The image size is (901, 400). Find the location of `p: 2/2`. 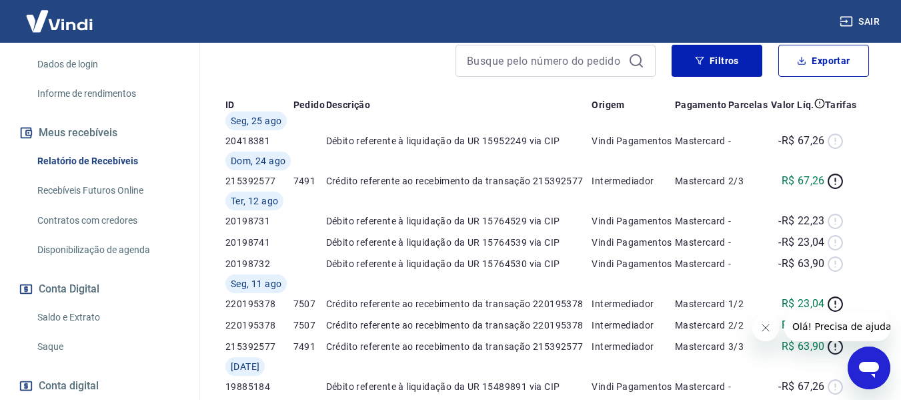

p: 2/2 is located at coordinates (748, 325).